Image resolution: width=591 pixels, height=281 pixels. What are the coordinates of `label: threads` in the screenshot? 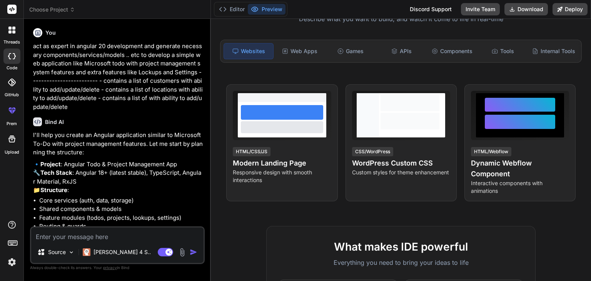 It's located at (12, 42).